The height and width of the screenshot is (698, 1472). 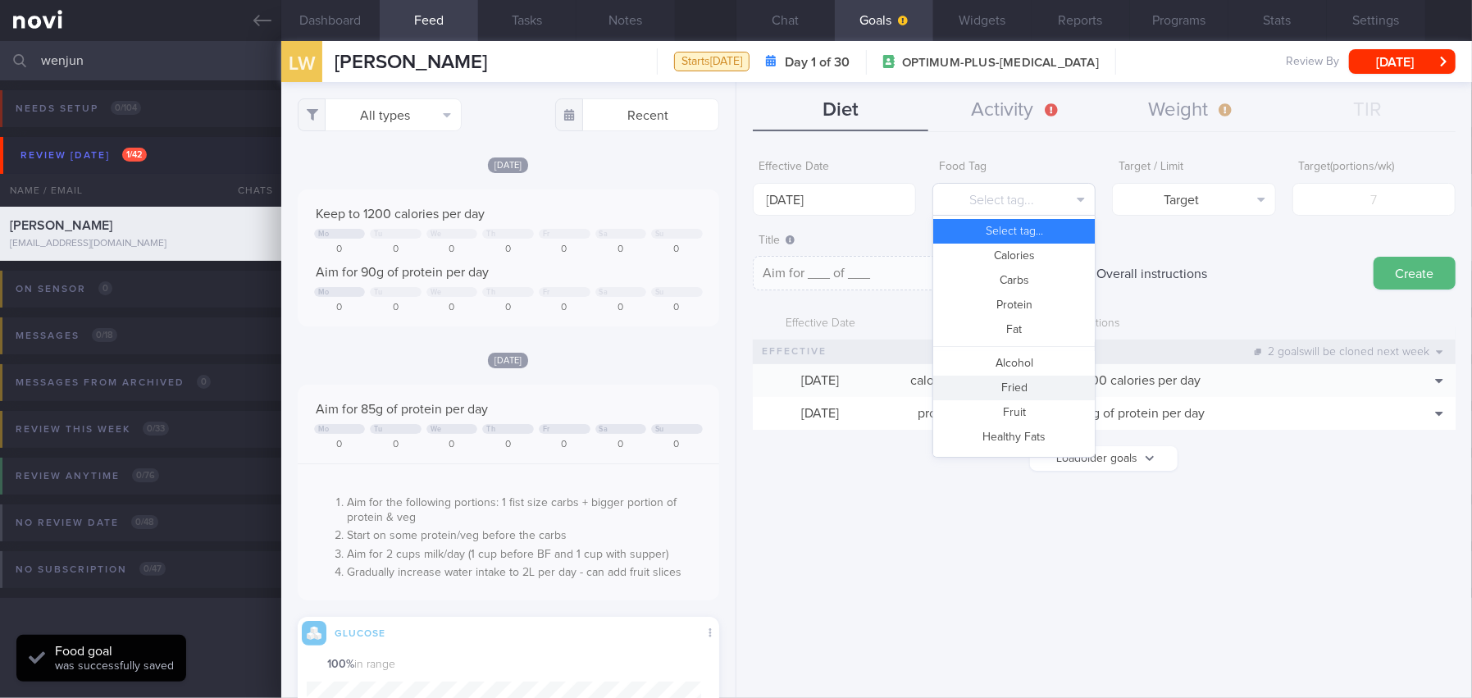 What do you see at coordinates (104, 335) in the screenshot?
I see `span: 0 / 18` at bounding box center [104, 335].